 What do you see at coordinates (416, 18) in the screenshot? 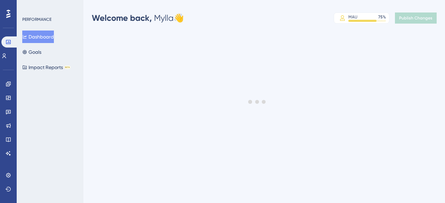
I see `button: Publish Changes` at bounding box center [416, 18].